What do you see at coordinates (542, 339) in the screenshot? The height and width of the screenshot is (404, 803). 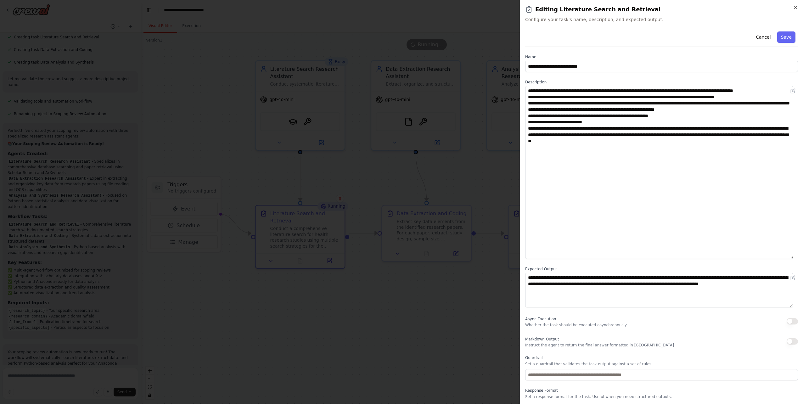 I see `span: Markdown Output` at bounding box center [542, 339].